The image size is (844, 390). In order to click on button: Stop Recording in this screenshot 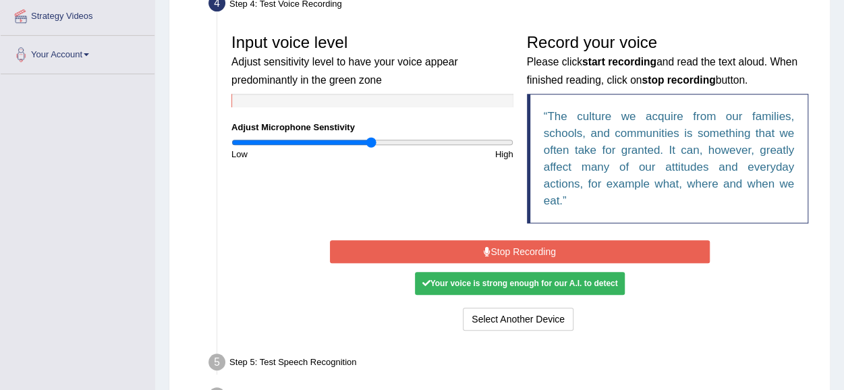, I will do `click(519, 252)`.